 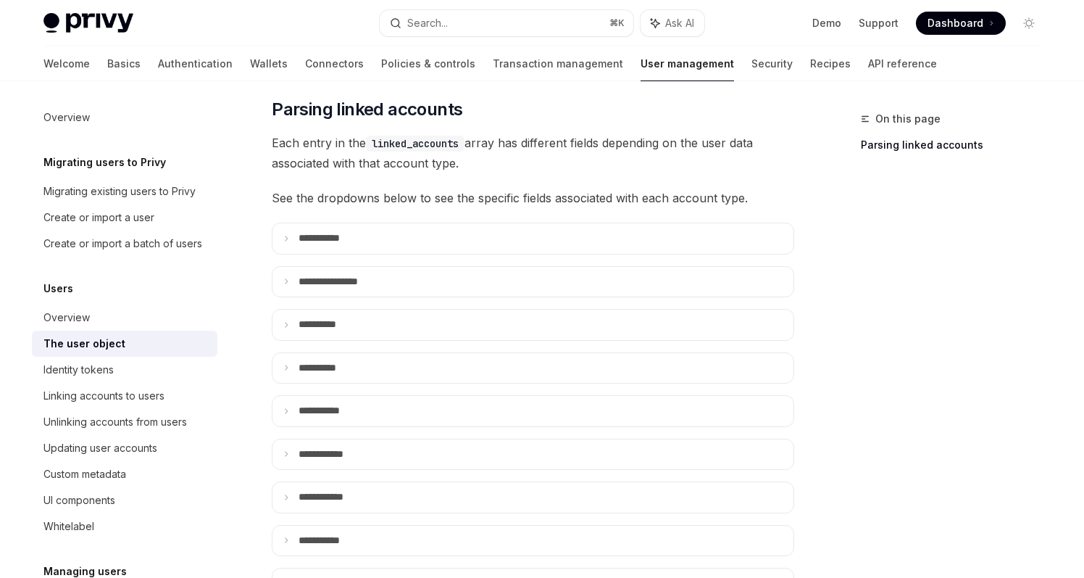 What do you see at coordinates (507, 23) in the screenshot?
I see `button: Search...⌘K` at bounding box center [507, 23].